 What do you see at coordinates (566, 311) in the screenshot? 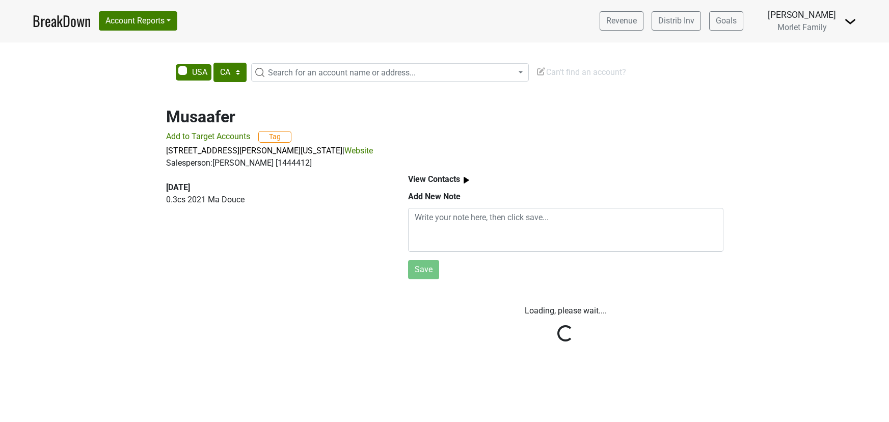
I see `p: Loading, please wait....` at bounding box center [566, 311].